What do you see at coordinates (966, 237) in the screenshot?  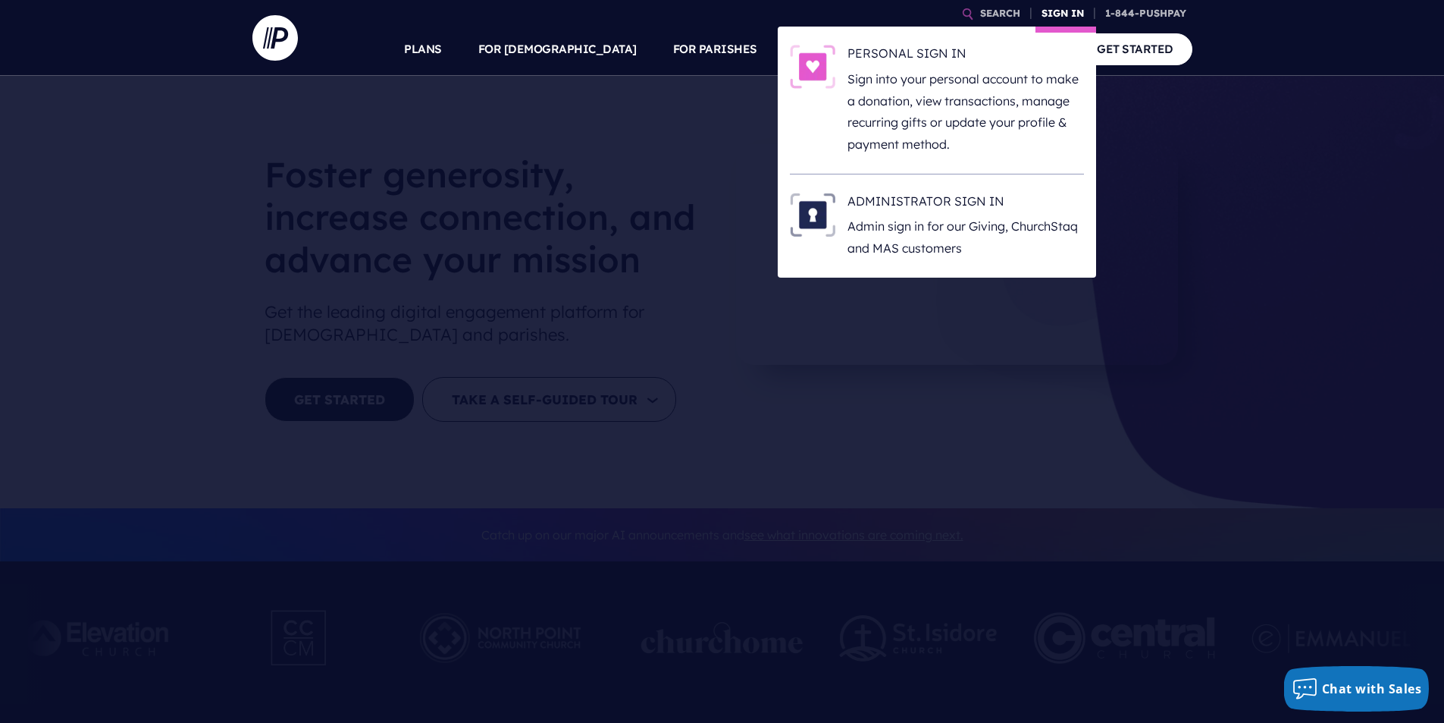 I see `p: Admin sign in for our Giving, ChurchStaq and MAS customers` at bounding box center [966, 237].